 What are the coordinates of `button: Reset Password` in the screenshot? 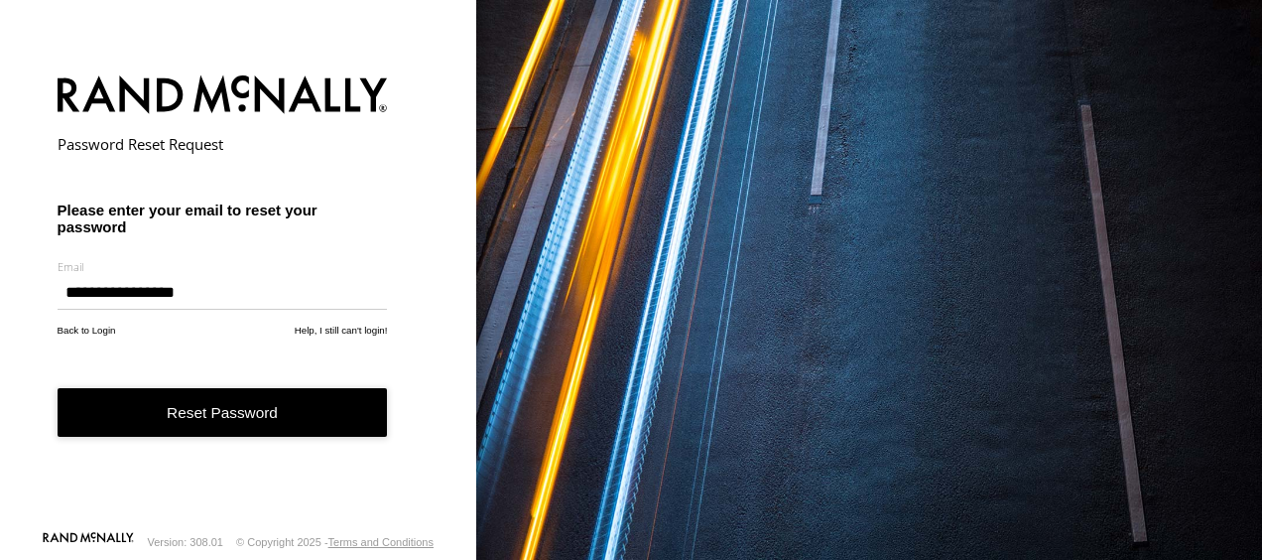 It's located at (222, 412).